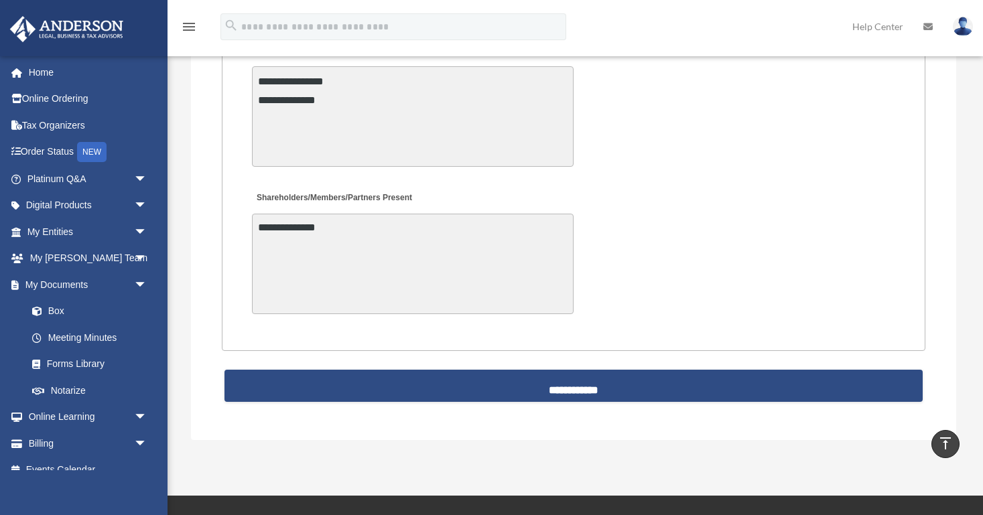 The image size is (983, 515). What do you see at coordinates (334, 198) in the screenshot?
I see `label: Shareholders/Members/Partners Present` at bounding box center [334, 198].